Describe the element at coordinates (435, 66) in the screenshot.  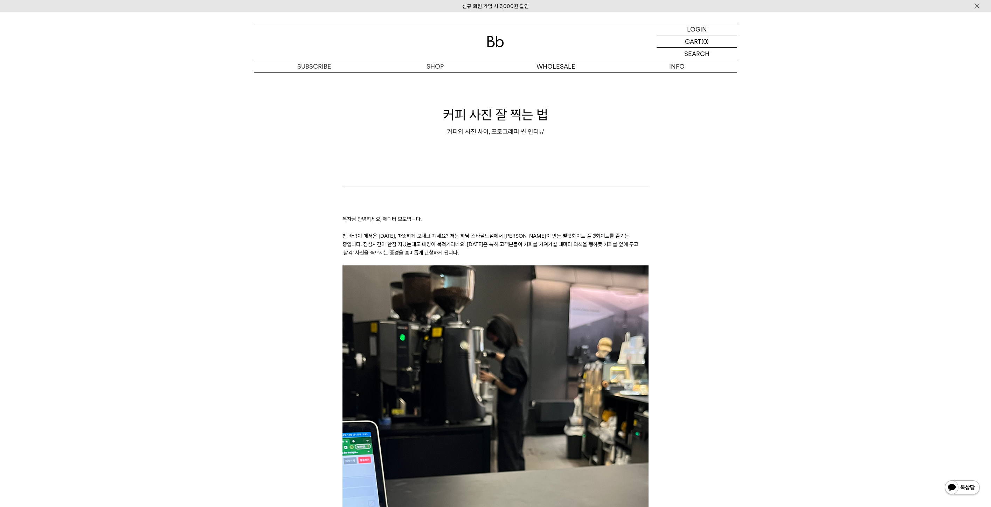
I see `a: SHOP` at that location.